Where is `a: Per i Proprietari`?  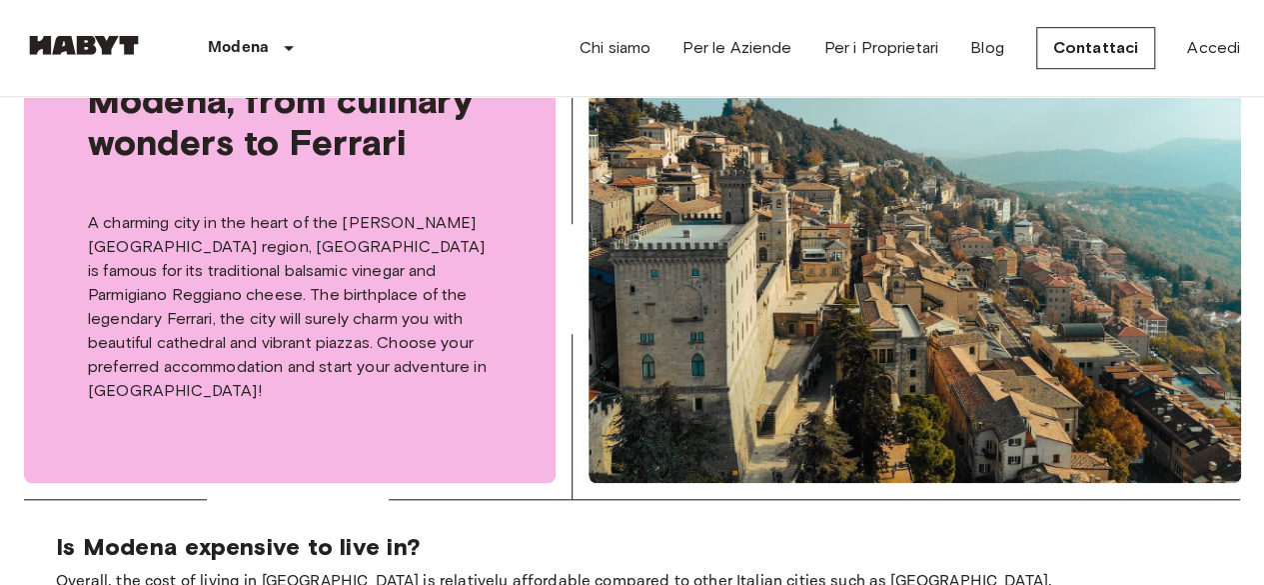 a: Per i Proprietari is located at coordinates (880, 48).